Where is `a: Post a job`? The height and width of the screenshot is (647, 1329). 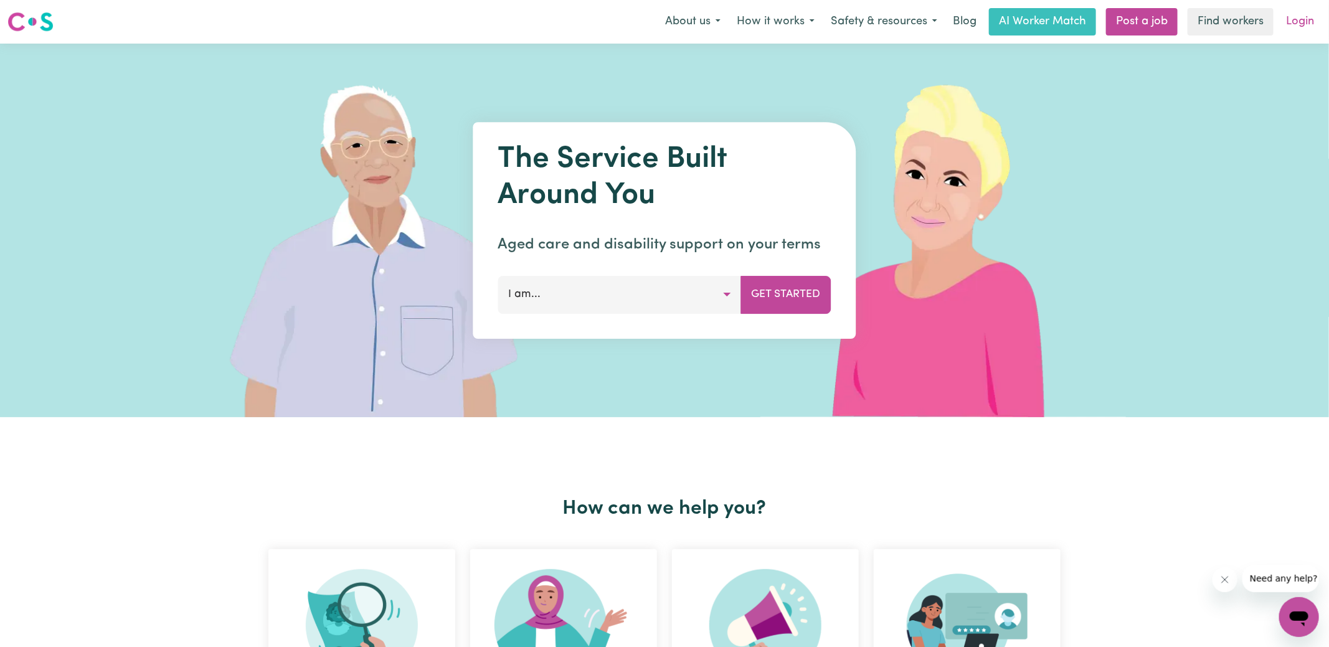 a: Post a job is located at coordinates (1142, 22).